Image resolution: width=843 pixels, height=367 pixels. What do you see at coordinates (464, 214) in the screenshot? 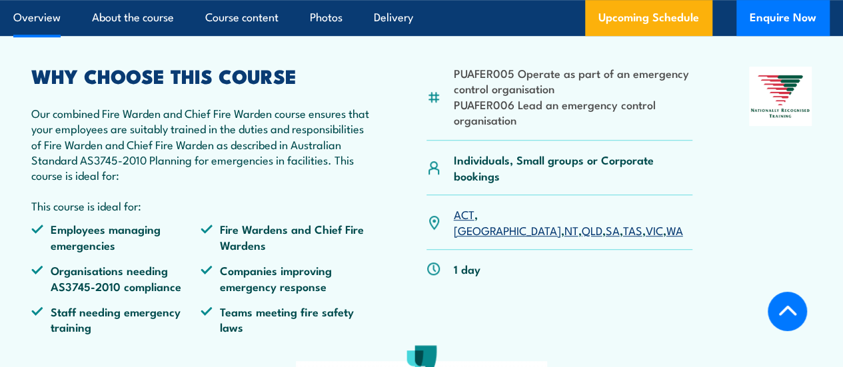
I see `a: ACT` at bounding box center [464, 214].